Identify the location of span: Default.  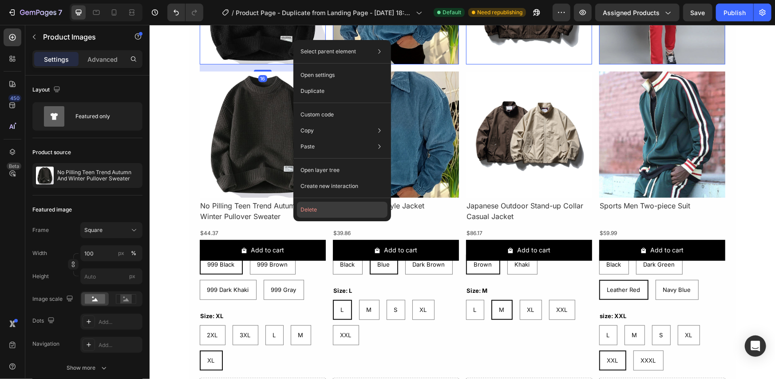
(452, 12).